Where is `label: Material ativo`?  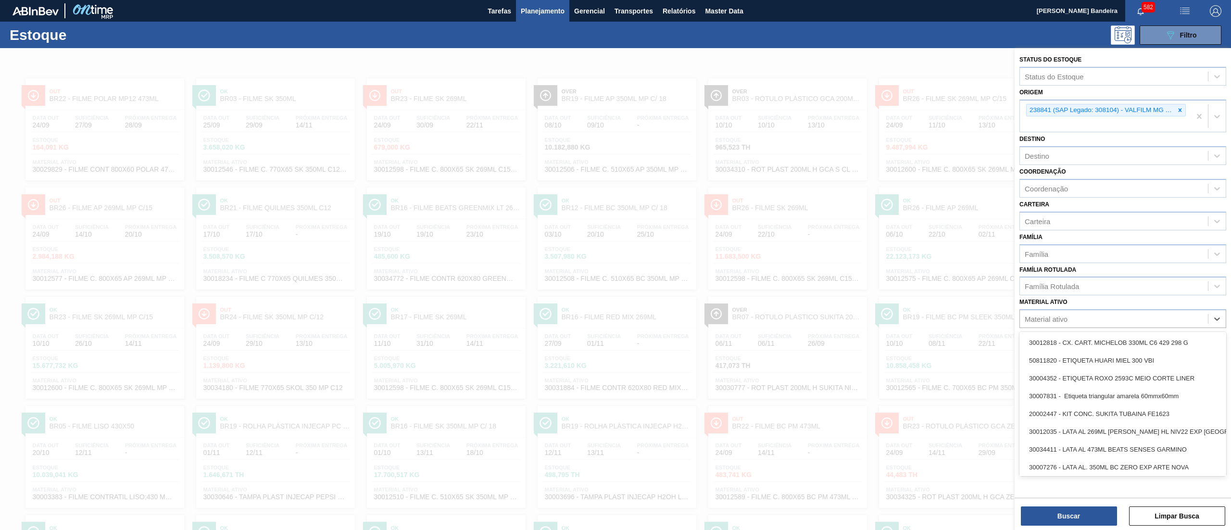
label: Material ativo is located at coordinates (1043, 302).